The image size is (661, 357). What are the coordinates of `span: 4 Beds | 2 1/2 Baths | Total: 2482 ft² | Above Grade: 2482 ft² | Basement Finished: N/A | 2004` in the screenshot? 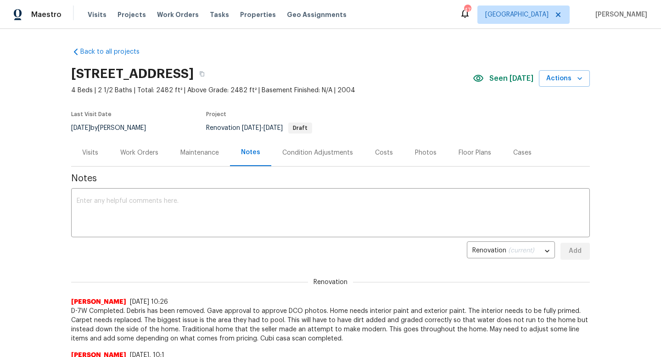 It's located at (272, 90).